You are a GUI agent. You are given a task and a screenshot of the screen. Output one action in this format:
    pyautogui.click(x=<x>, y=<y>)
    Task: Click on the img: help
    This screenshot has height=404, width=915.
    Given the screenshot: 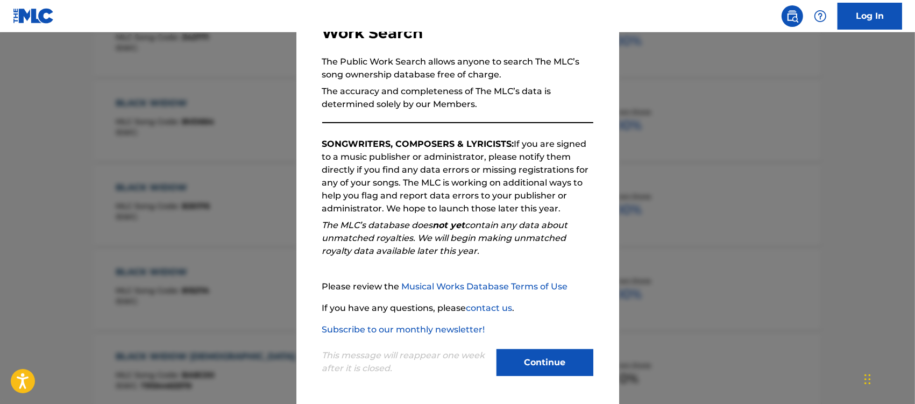 What is the action you would take?
    pyautogui.click(x=820, y=16)
    